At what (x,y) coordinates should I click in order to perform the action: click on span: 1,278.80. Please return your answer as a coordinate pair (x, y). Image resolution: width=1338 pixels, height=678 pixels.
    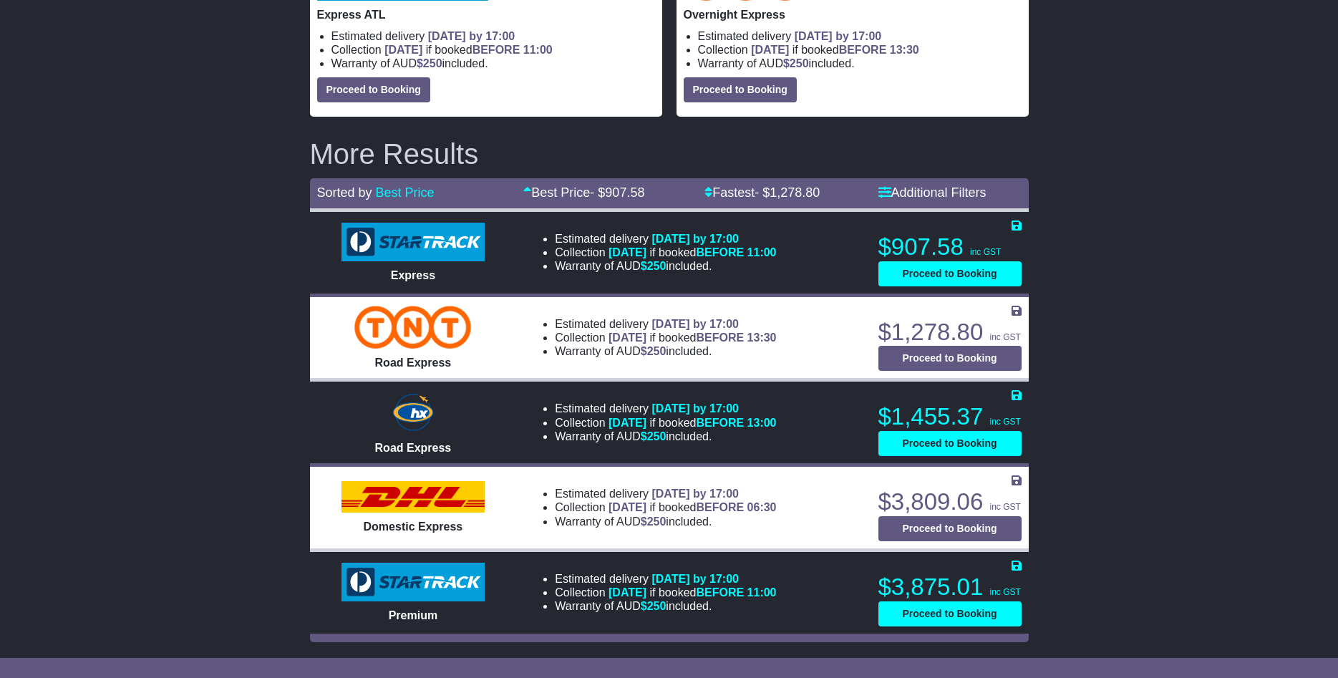
    Looking at the image, I should click on (795, 193).